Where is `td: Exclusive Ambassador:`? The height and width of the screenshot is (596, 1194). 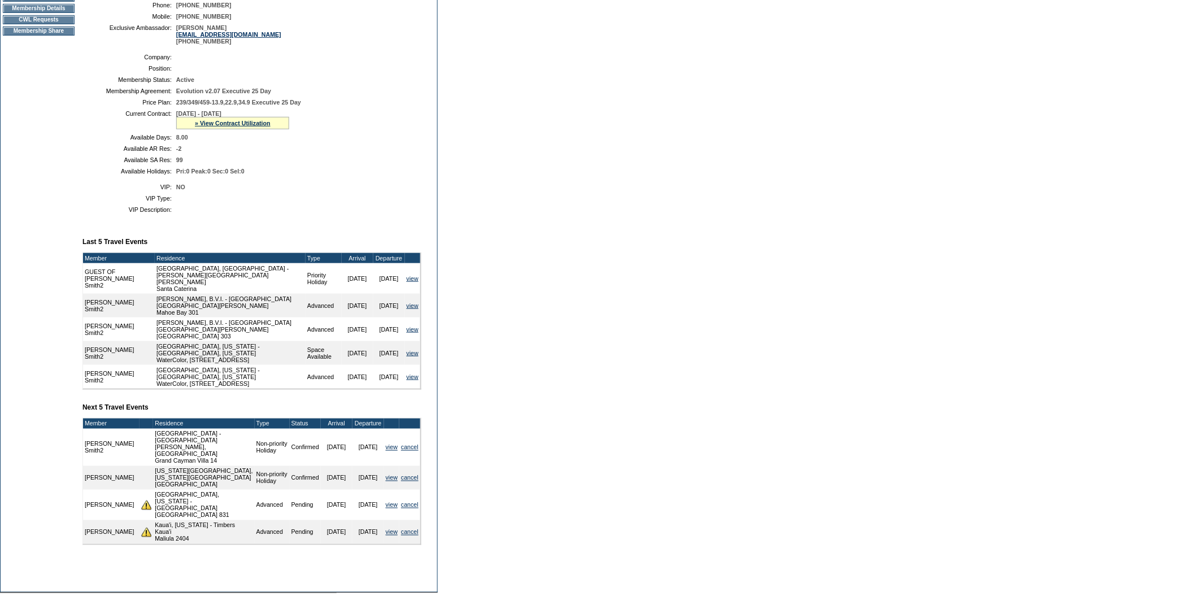
td: Exclusive Ambassador: is located at coordinates (129, 34).